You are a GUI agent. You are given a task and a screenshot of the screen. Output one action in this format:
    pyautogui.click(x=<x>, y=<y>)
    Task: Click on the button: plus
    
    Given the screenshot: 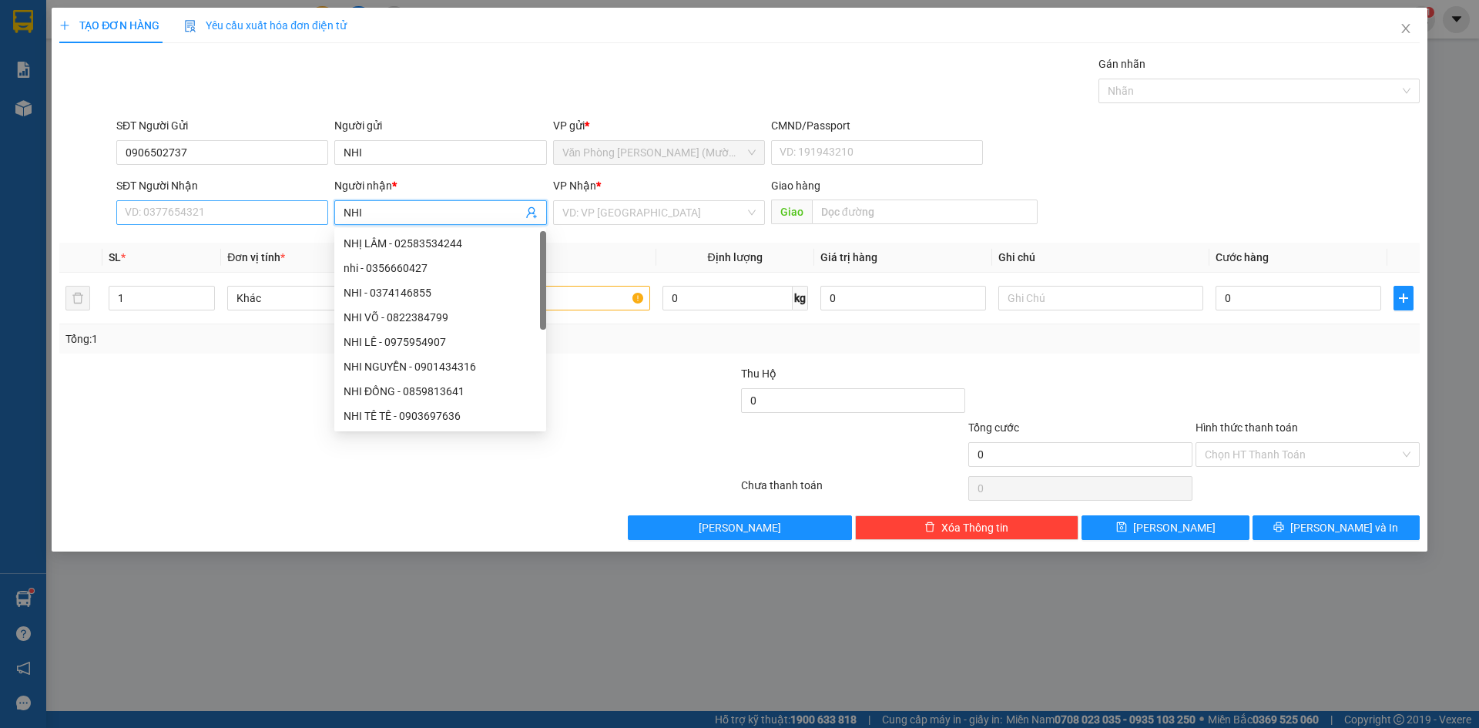 What is the action you would take?
    pyautogui.click(x=1403, y=298)
    